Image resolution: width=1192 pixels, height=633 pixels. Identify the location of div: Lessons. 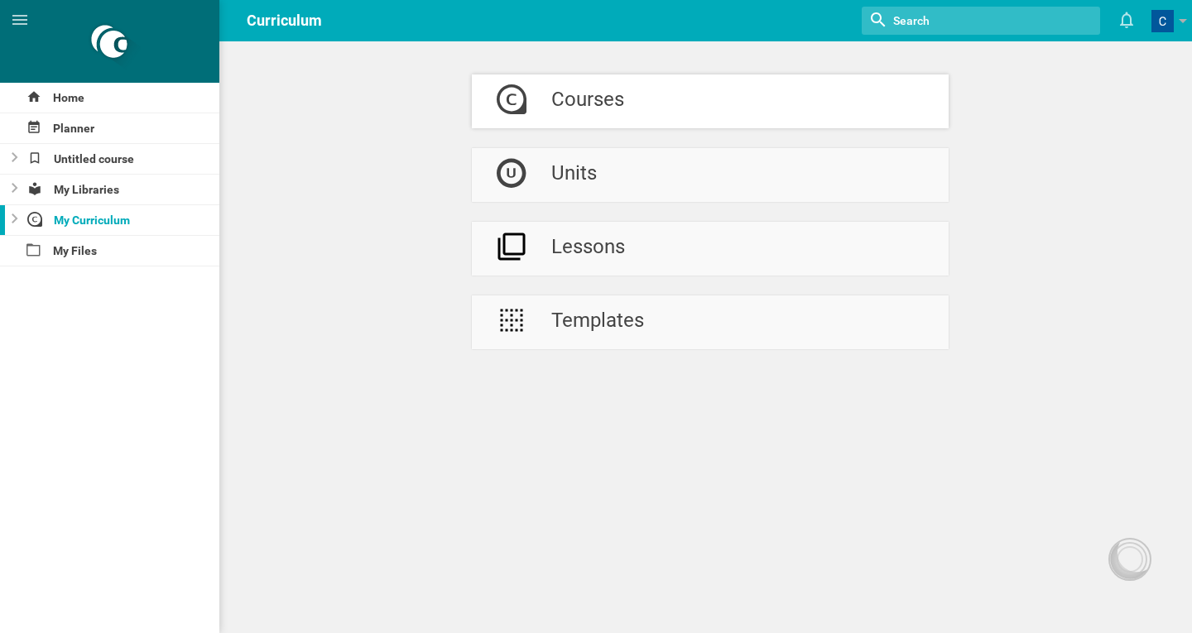
(588, 248).